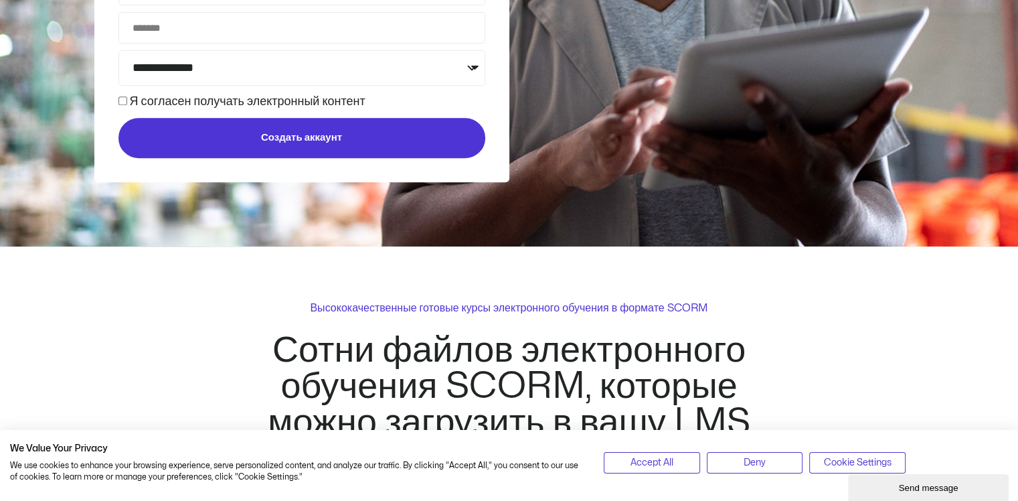 The height and width of the screenshot is (501, 1018). I want to click on span: Deny, so click(754, 463).